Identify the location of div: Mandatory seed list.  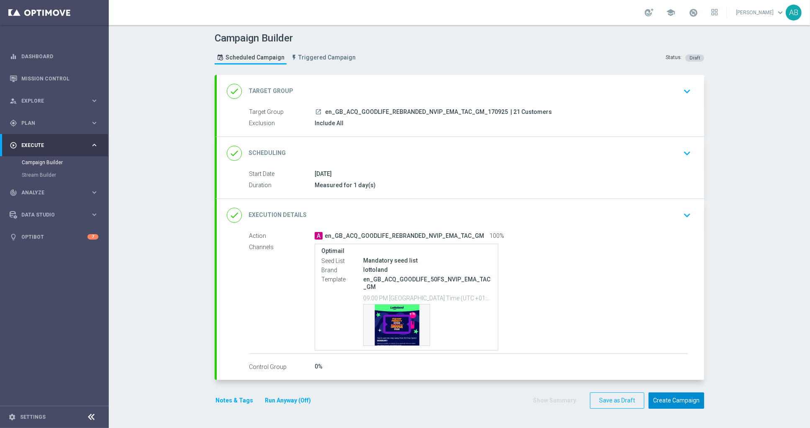
(427, 260).